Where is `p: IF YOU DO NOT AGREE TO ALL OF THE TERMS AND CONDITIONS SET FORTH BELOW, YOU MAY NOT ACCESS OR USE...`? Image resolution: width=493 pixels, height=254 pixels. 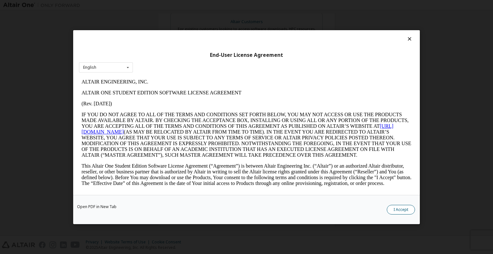
p: IF YOU DO NOT AGREE TO ALL OF THE TERMS AND CONDITIONS SET FORTH BELOW, YOU MAY NOT ACCESS OR USE... is located at coordinates (168, 58).